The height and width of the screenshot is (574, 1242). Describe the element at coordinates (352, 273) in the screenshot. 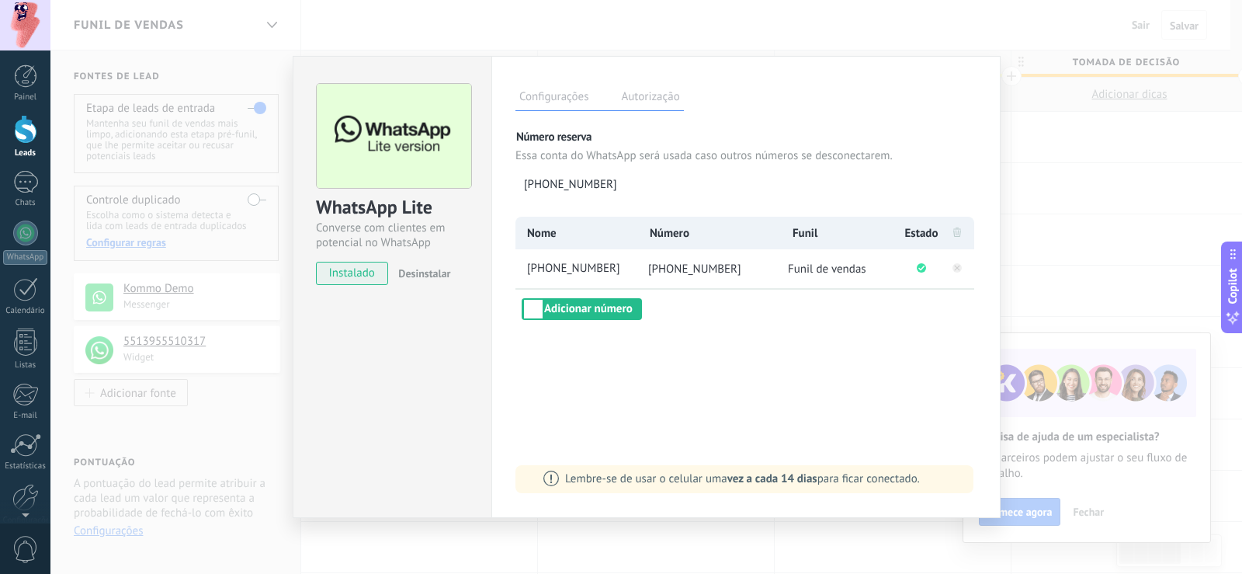

I see `span: instalado` at that location.